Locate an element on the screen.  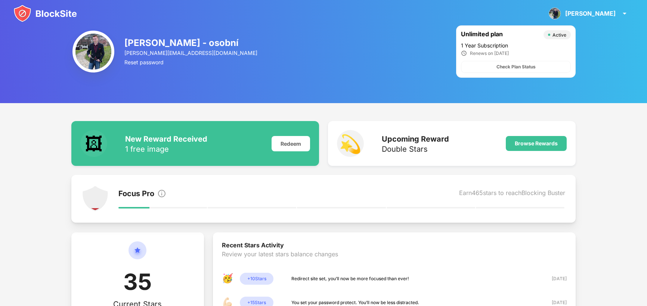
div: 35 is located at coordinates (137, 284).